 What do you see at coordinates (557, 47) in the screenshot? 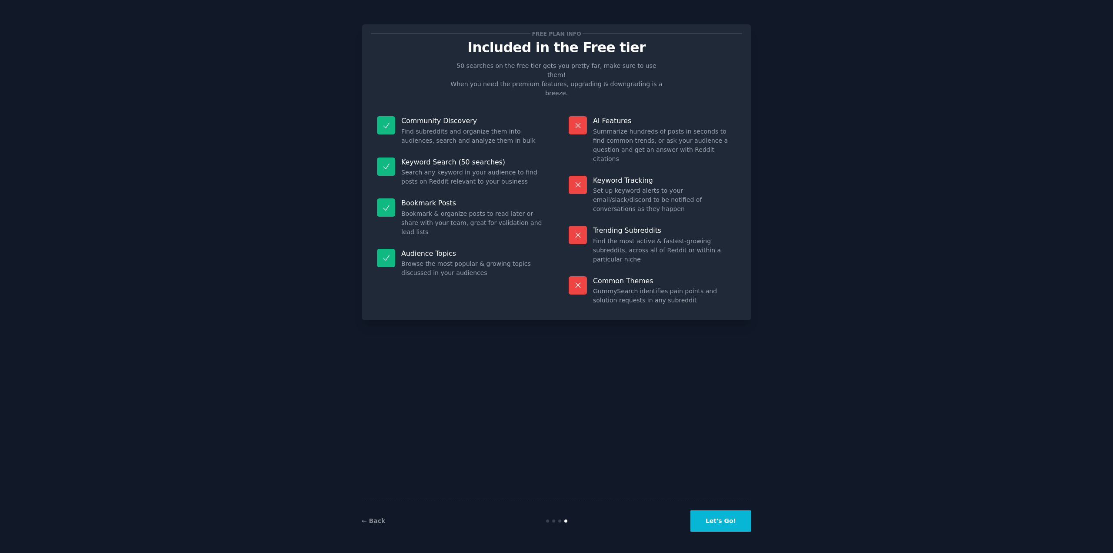
I see `p: Included in the Free tier` at bounding box center [557, 47].